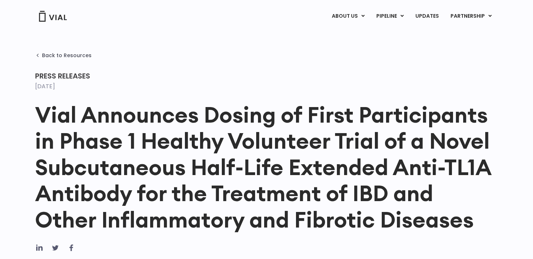 Image resolution: width=533 pixels, height=259 pixels. Describe the element at coordinates (53, 16) in the screenshot. I see `img: Vial Logo` at that location.